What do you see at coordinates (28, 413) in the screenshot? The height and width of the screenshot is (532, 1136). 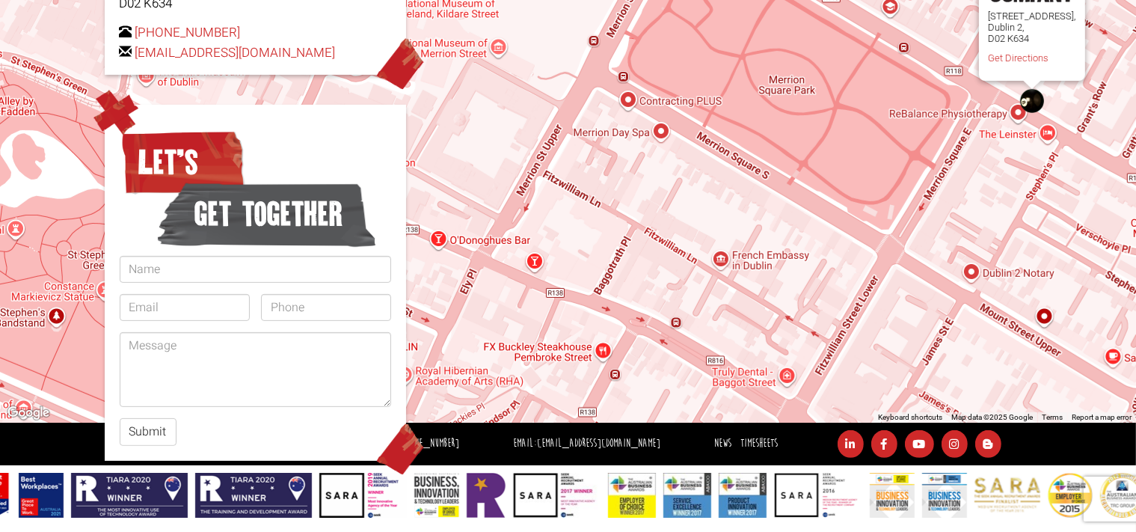 I see `a: Open this area in Google Maps (opens a new window)` at bounding box center [28, 413].